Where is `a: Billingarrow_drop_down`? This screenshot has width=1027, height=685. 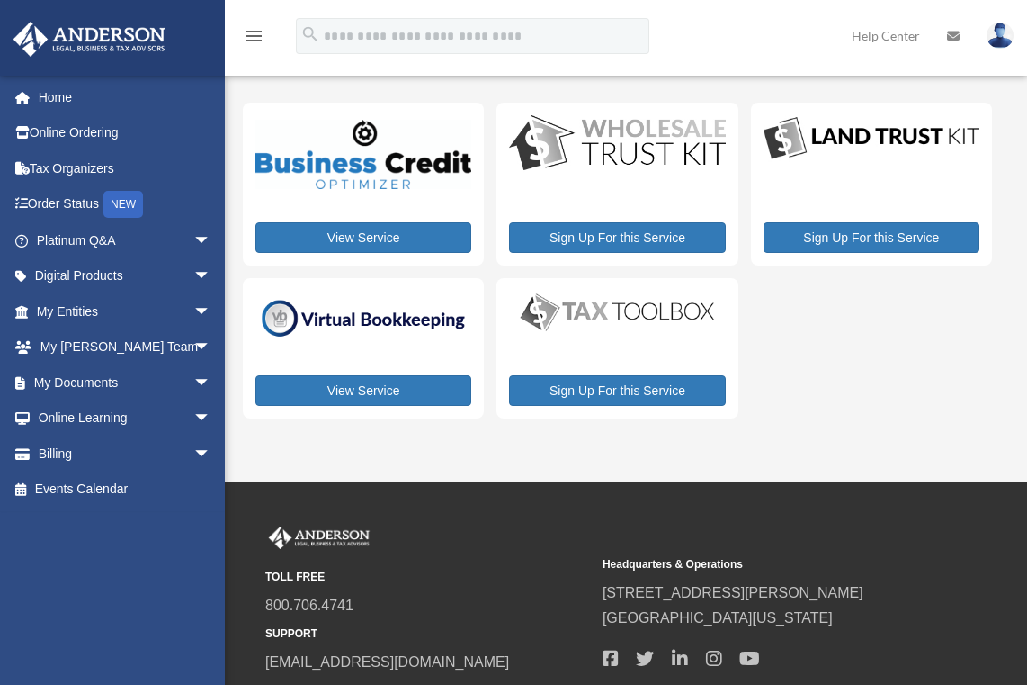
a: Billingarrow_drop_down is located at coordinates (125, 453).